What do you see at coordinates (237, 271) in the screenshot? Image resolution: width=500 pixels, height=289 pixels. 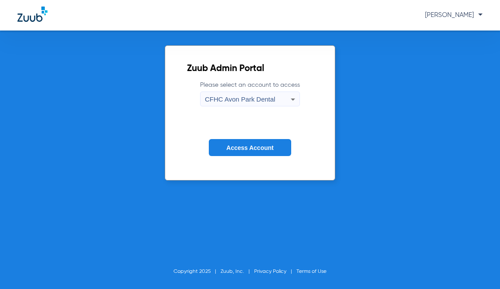 I see `li: Zuub, Inc.` at bounding box center [237, 271].